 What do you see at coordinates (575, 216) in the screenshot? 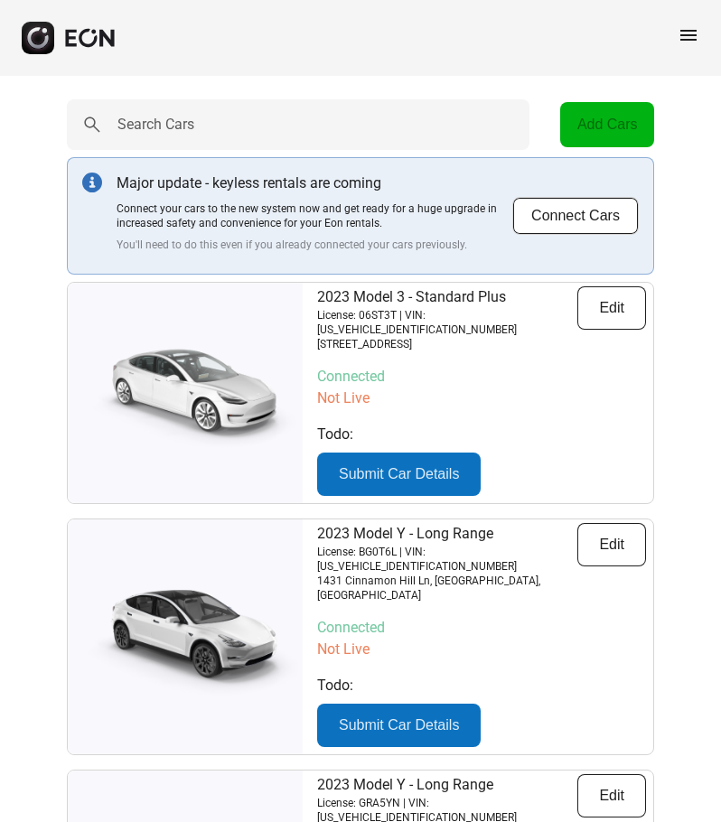
I see `button: Connect Cars` at bounding box center [575, 216].